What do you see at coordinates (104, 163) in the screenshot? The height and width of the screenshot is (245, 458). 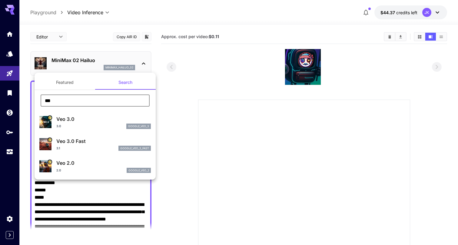 I see `p: Veo 2.0` at bounding box center [104, 163].